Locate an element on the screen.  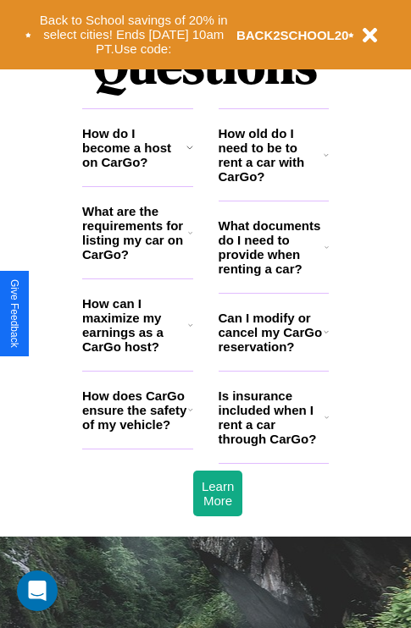
div: Open Intercom Messenger is located at coordinates (37, 591).